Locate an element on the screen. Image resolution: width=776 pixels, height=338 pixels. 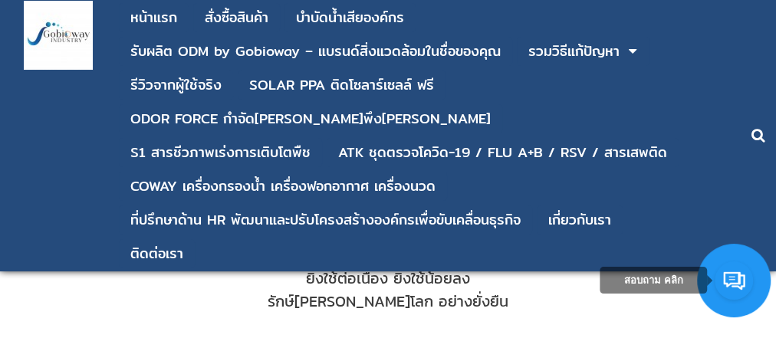
div: ติดต่อเรา is located at coordinates (156, 254).